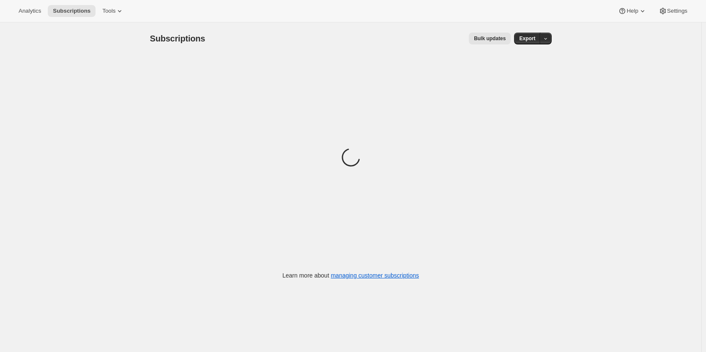 This screenshot has width=706, height=352. What do you see at coordinates (527, 38) in the screenshot?
I see `button: Export` at bounding box center [527, 38].